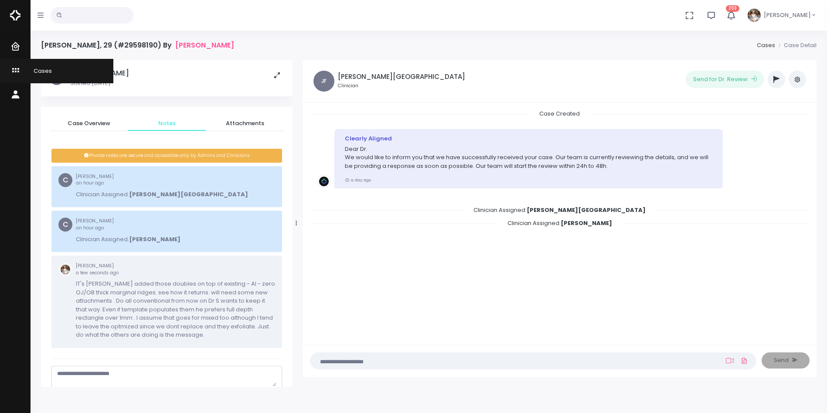 The image size is (827, 413). What do you see at coordinates (730, 360) in the screenshot?
I see `a: Add Loom Video` at bounding box center [730, 360].